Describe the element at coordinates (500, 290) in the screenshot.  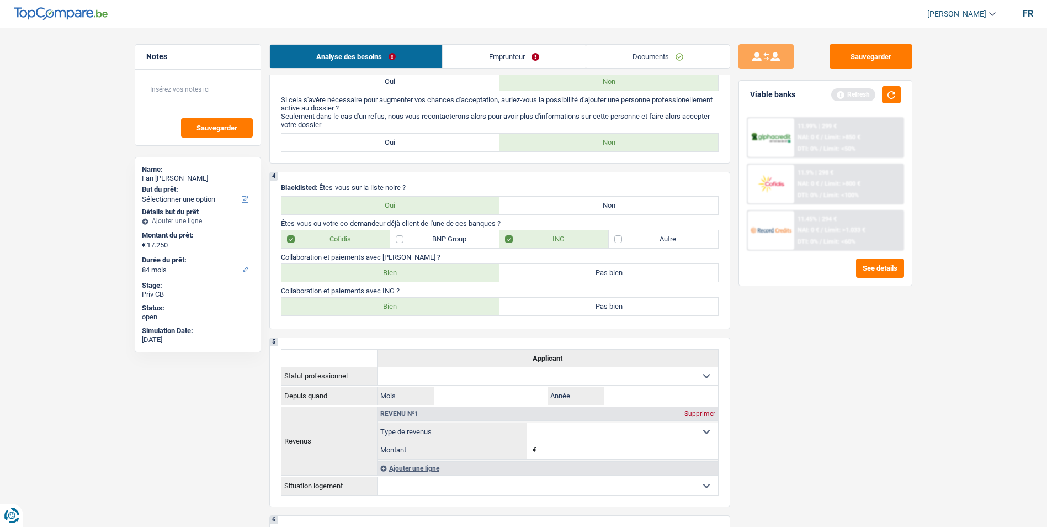
I see `p: Collaboration et paiements avec ING ?` at that location.